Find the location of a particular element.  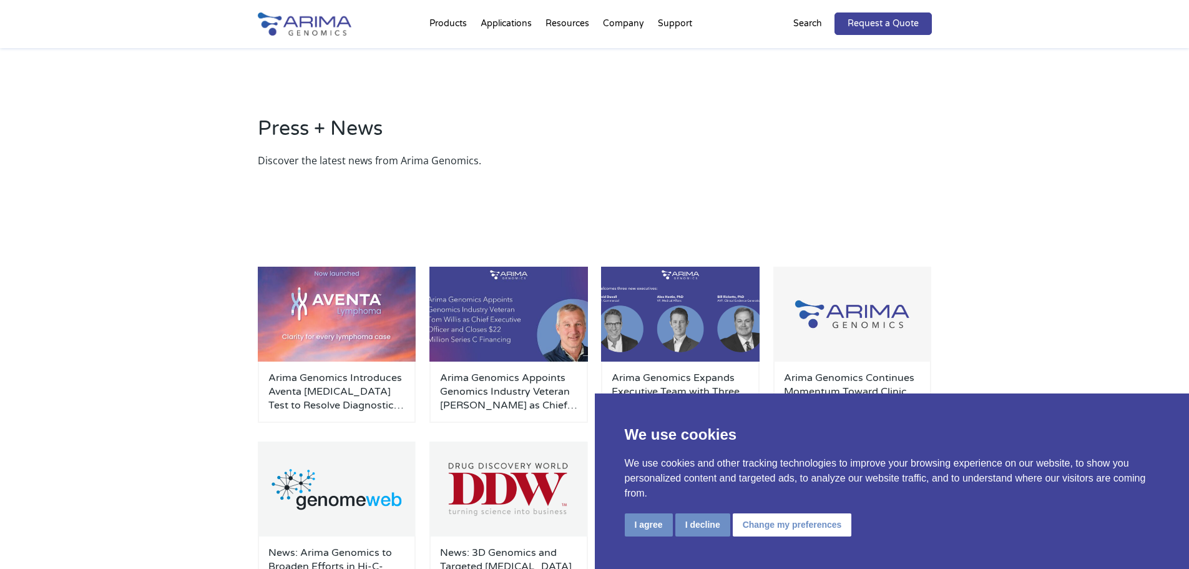

img: AventaLymphoma-500x300.jpg is located at coordinates (337, 314).